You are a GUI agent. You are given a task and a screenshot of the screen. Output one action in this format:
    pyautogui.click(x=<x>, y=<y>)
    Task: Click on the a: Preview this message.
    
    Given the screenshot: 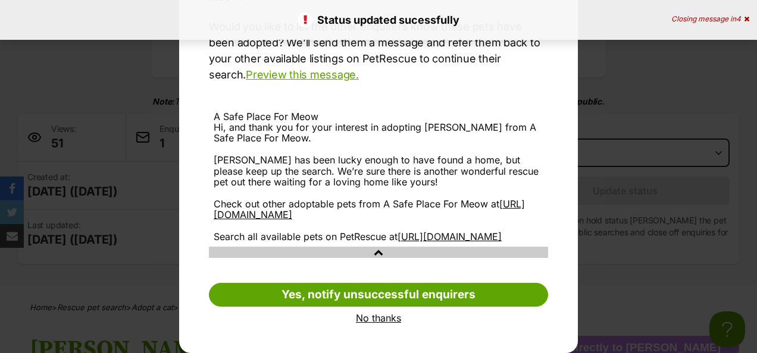 What is the action you would take?
    pyautogui.click(x=302, y=74)
    